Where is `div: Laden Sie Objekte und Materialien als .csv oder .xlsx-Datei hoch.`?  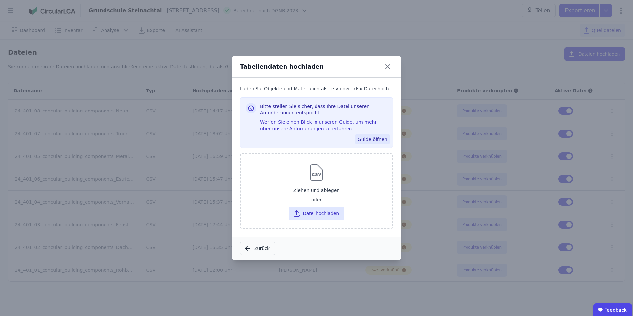
div: Laden Sie Objekte und Materialien als .csv oder .xlsx-Datei hoch. is located at coordinates (316, 91).